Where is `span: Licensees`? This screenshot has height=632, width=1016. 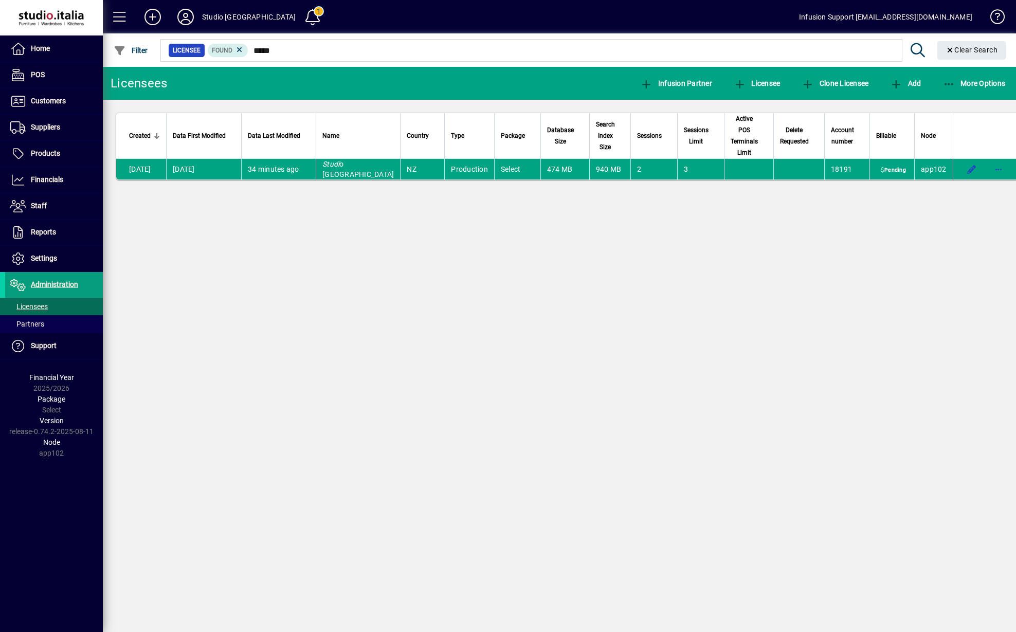
span: Licensees is located at coordinates (29, 306).